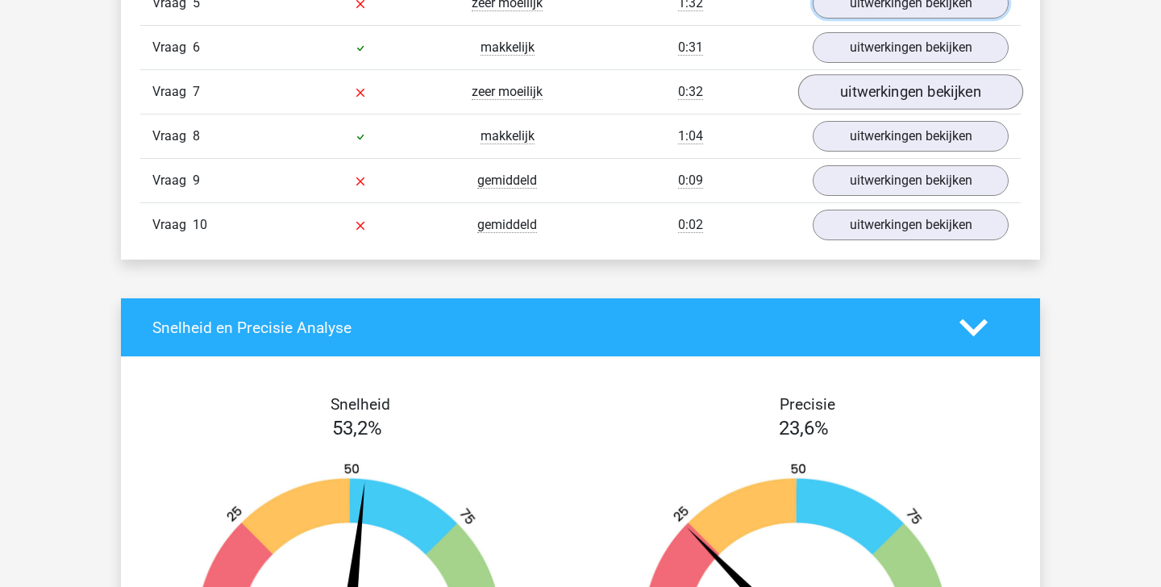 Image resolution: width=1161 pixels, height=587 pixels. What do you see at coordinates (196, 91) in the screenshot?
I see `span: 7` at bounding box center [196, 91].